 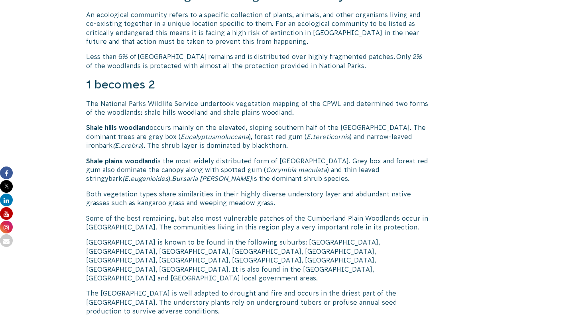 What do you see at coordinates (309, 137) in the screenshot?
I see `span: E.` at bounding box center [309, 137].